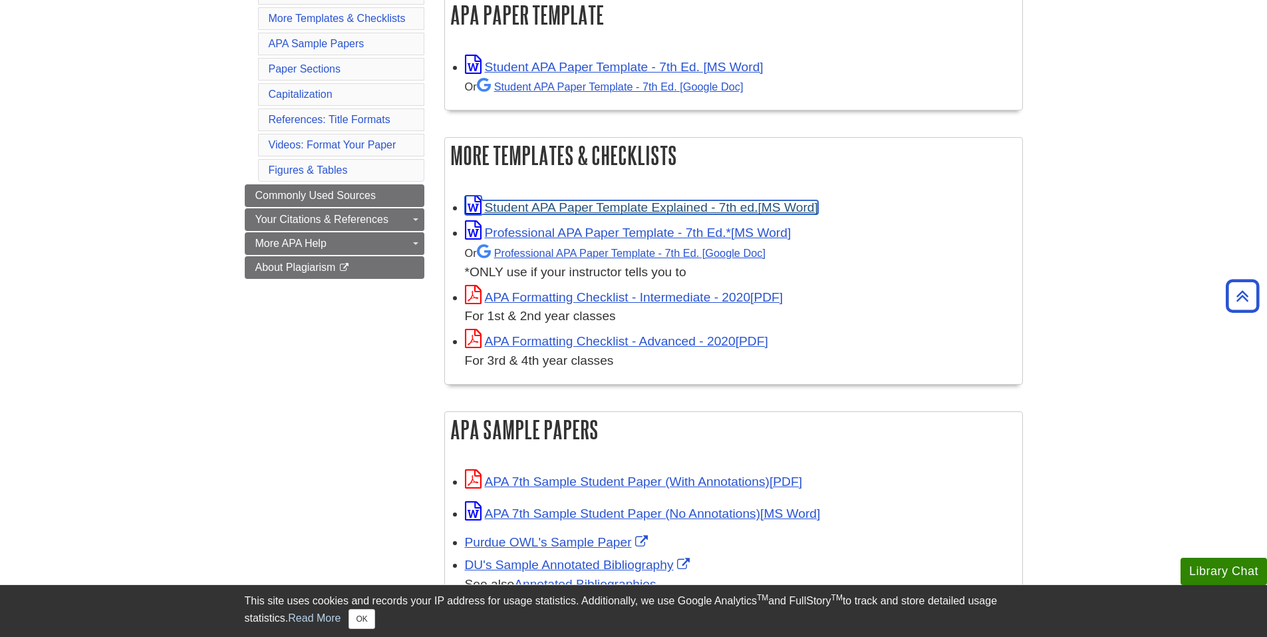  Describe the element at coordinates (322, 219) in the screenshot. I see `span: Your Citations & References` at that location.